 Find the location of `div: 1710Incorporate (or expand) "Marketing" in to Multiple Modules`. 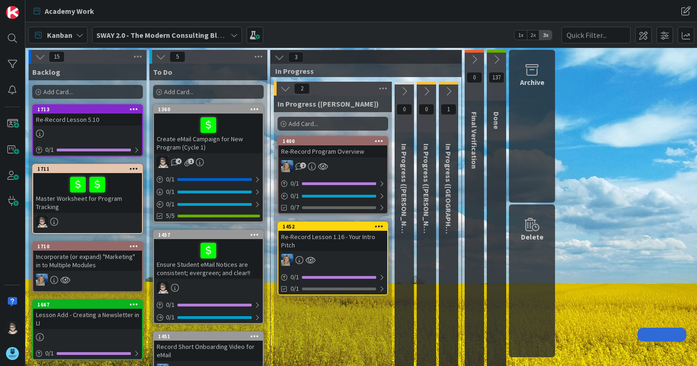

div: 1710Incorporate (or expand) "Marketing" in to Multiple Modules is located at coordinates (88, 256).